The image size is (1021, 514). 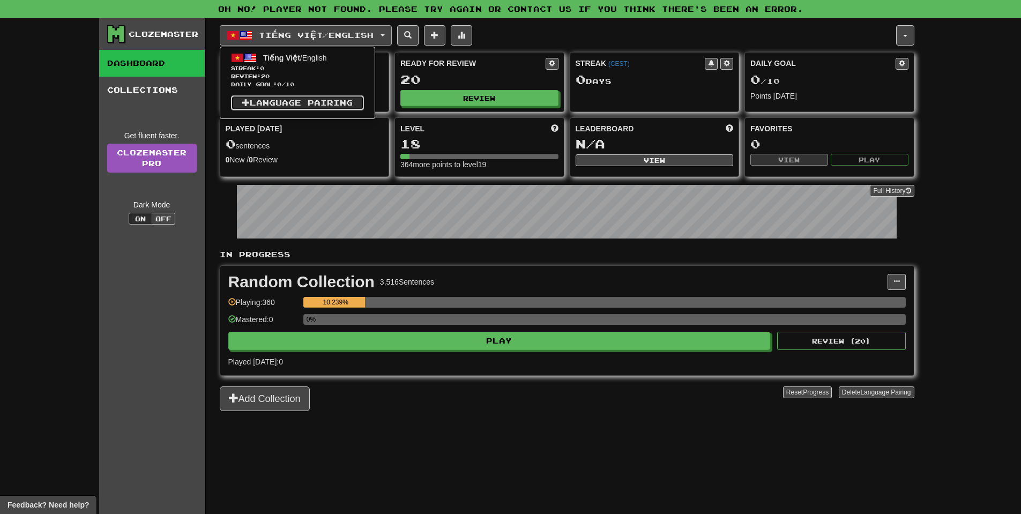 What do you see at coordinates (765, 81) in the screenshot?
I see `span: / 10` at bounding box center [765, 81].